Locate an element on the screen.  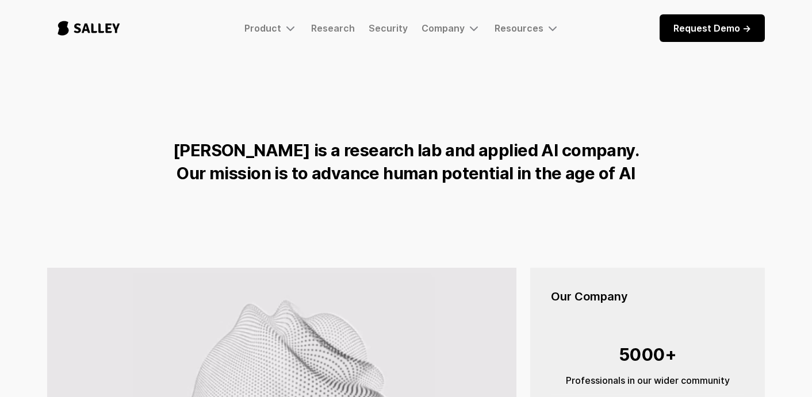
div: 5000+ is located at coordinates (648, 355).